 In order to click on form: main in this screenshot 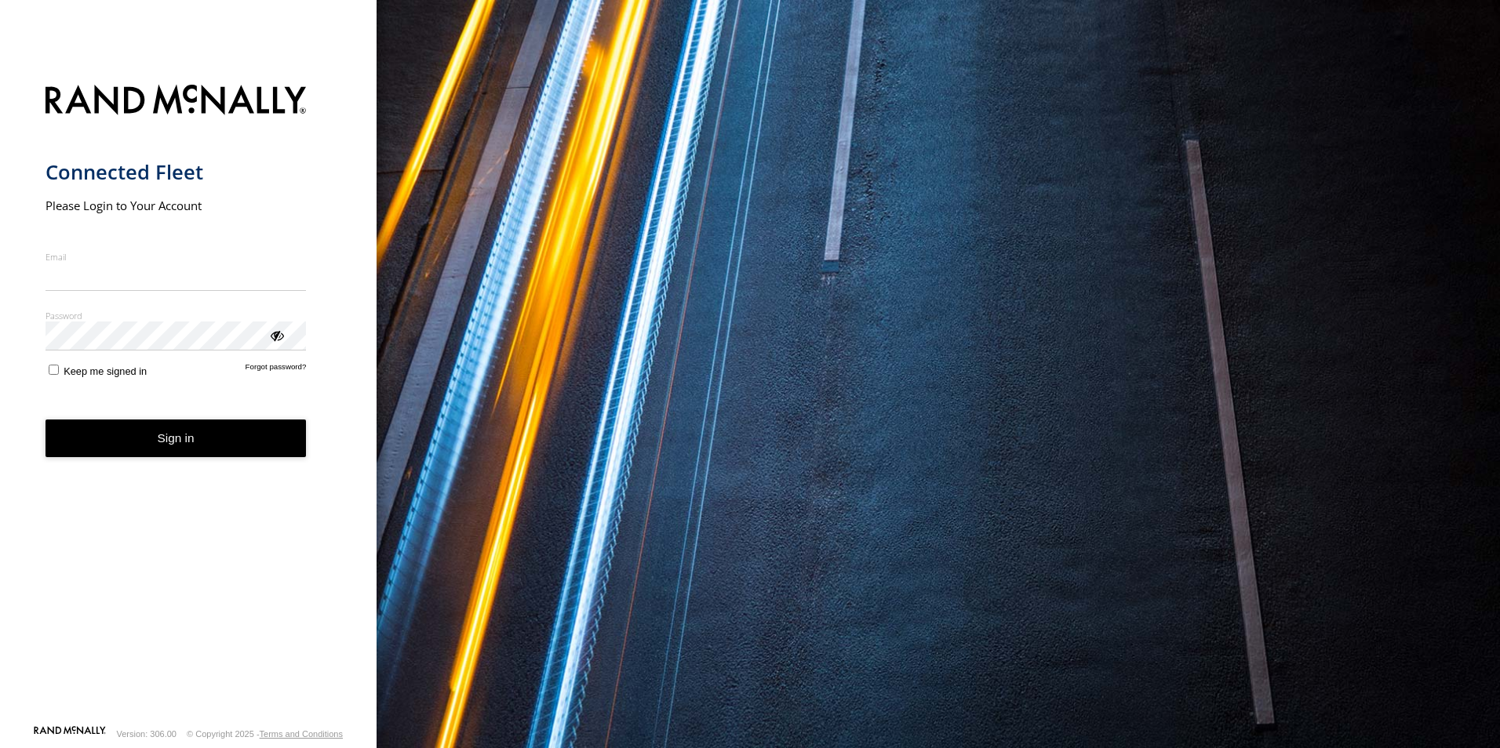, I will do `click(188, 400)`.